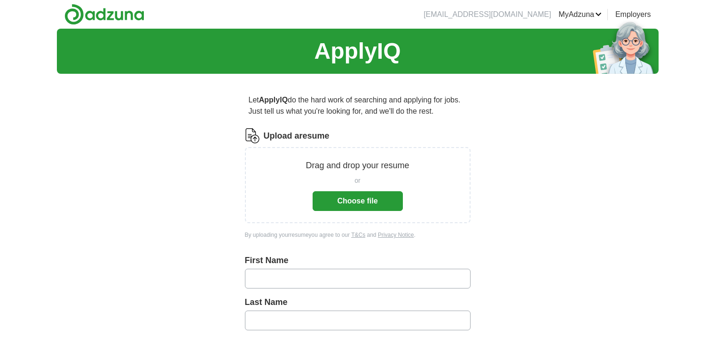 Image resolution: width=715 pixels, height=343 pixels. What do you see at coordinates (358, 201) in the screenshot?
I see `button: Choose file` at bounding box center [358, 201].